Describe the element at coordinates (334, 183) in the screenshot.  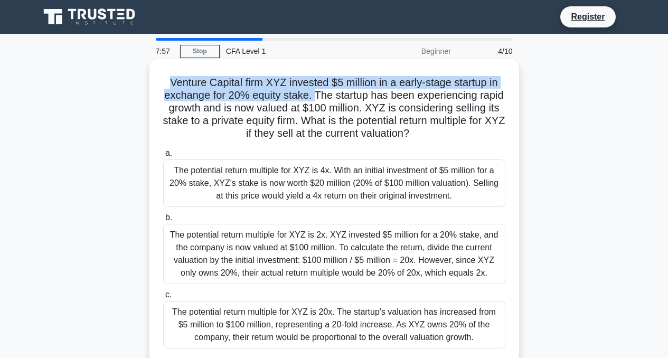
I see `div: The potential return multiple for XYZ is 4x. With an initial investment of $5 million for a 20% s...` at that location.